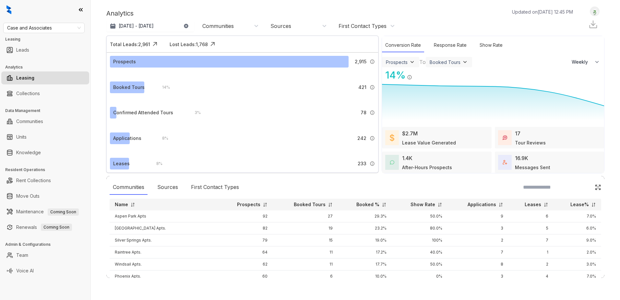 The height and width of the screenshot is (300, 620). I want to click on a: Units, so click(21, 137).